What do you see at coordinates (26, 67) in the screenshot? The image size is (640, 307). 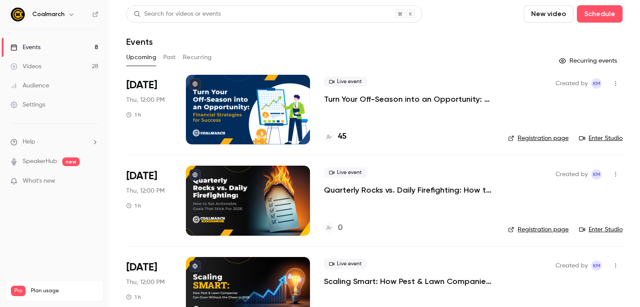 I see `div: Videos` at bounding box center [26, 67].